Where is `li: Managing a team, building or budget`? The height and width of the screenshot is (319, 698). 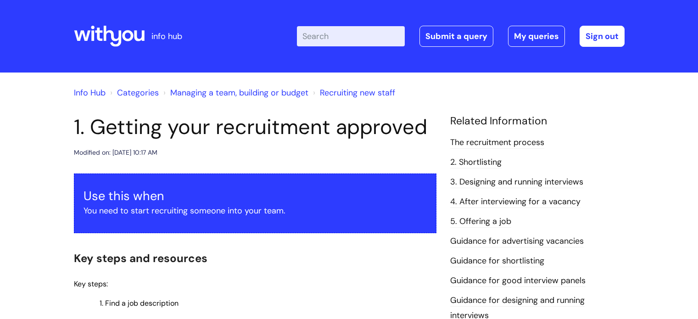
li: Managing a team, building or budget is located at coordinates (234, 93).